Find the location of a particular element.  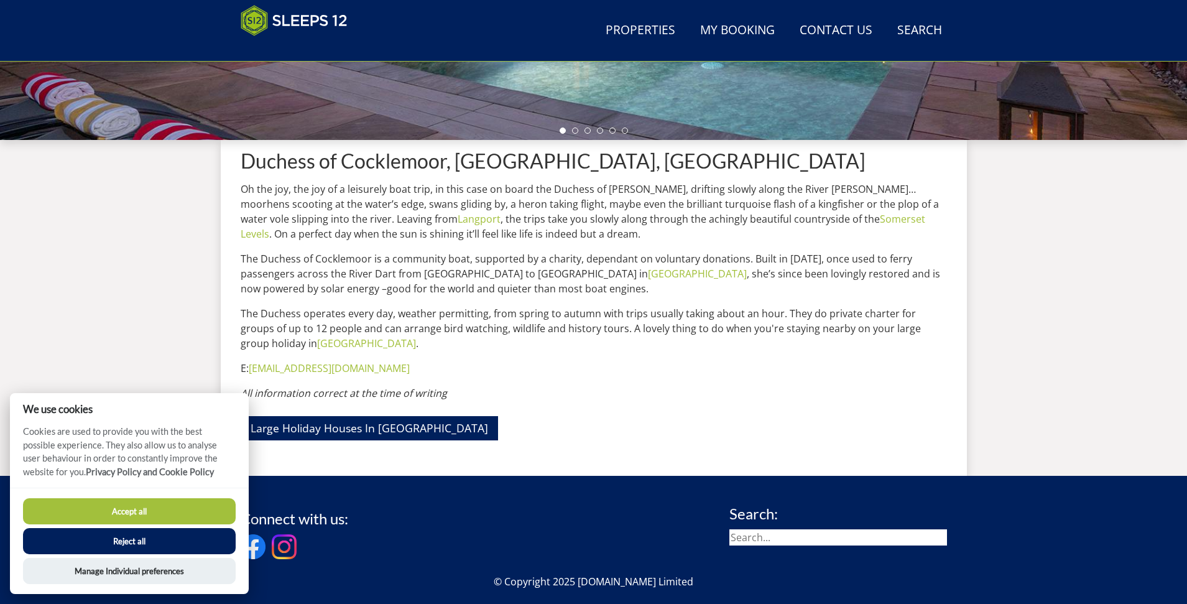

a: Privacy Policy and Cookie Policy is located at coordinates (150, 471).